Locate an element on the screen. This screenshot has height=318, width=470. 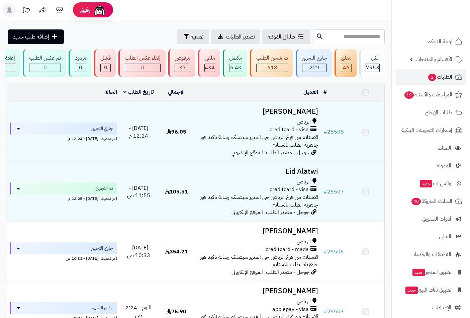
a: معلق 46 is located at coordinates (346, 63).